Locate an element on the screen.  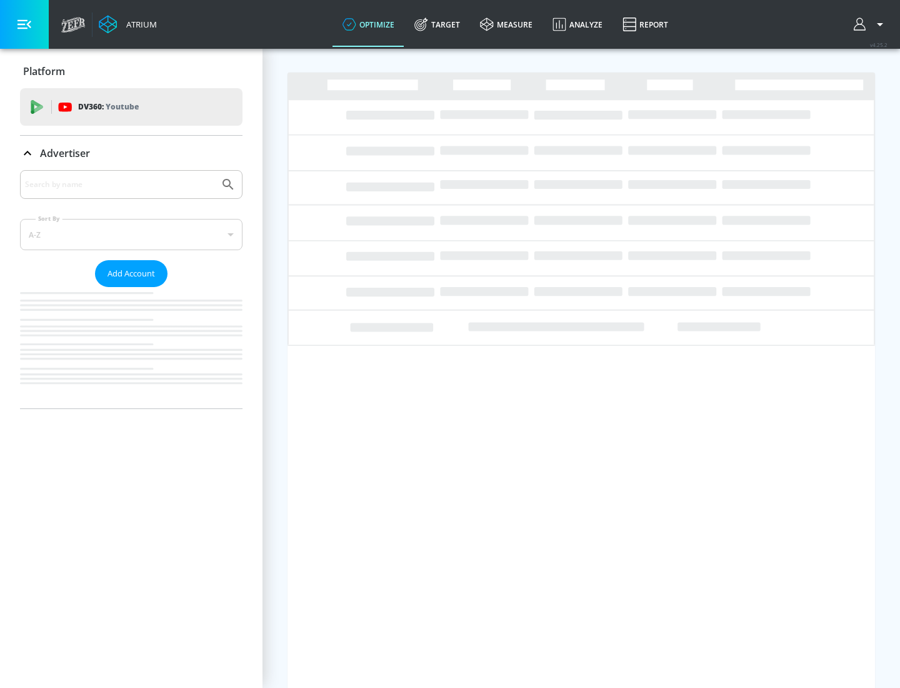
input: Search by name is located at coordinates (119, 184).